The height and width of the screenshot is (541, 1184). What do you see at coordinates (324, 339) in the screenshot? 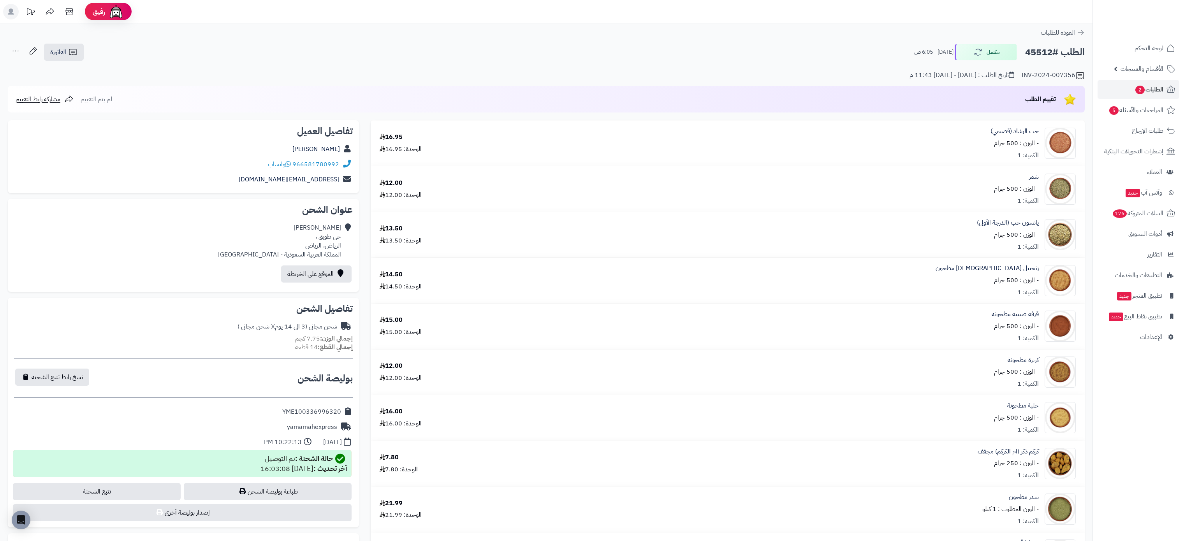
I see `small: 7.75 كجم` at bounding box center [324, 339].